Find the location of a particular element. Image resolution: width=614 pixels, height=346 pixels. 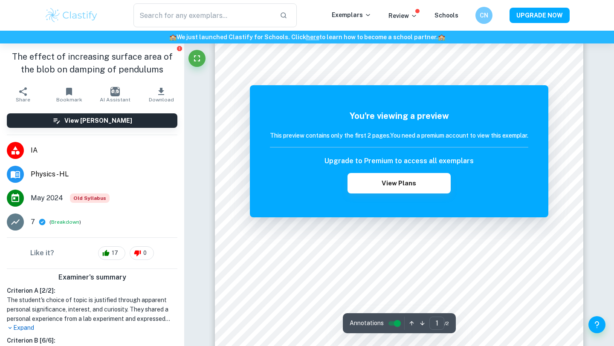

span: Share is located at coordinates (23, 100).